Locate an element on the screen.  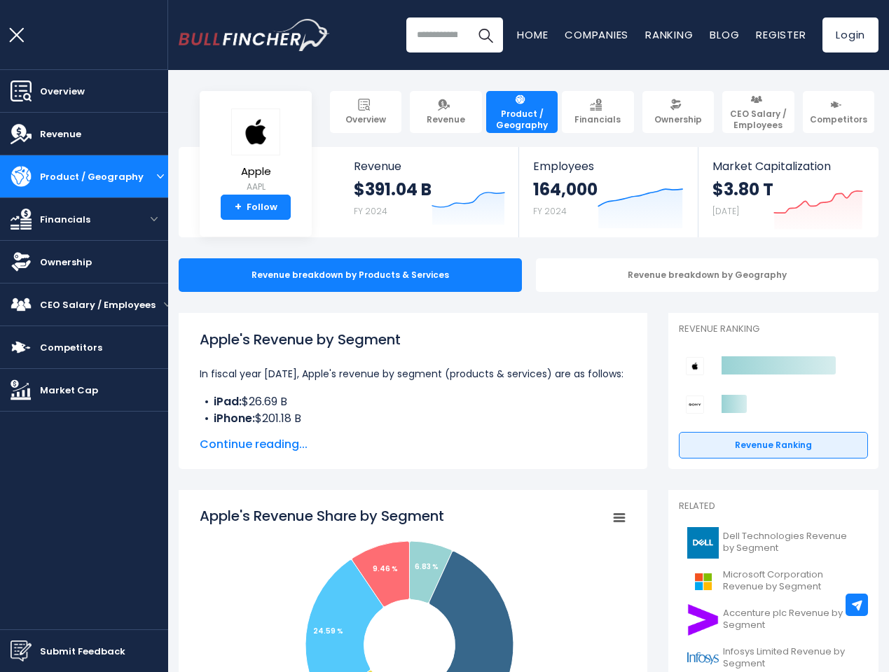
span: Infosys Limited Revenue by Segment is located at coordinates (791, 658).